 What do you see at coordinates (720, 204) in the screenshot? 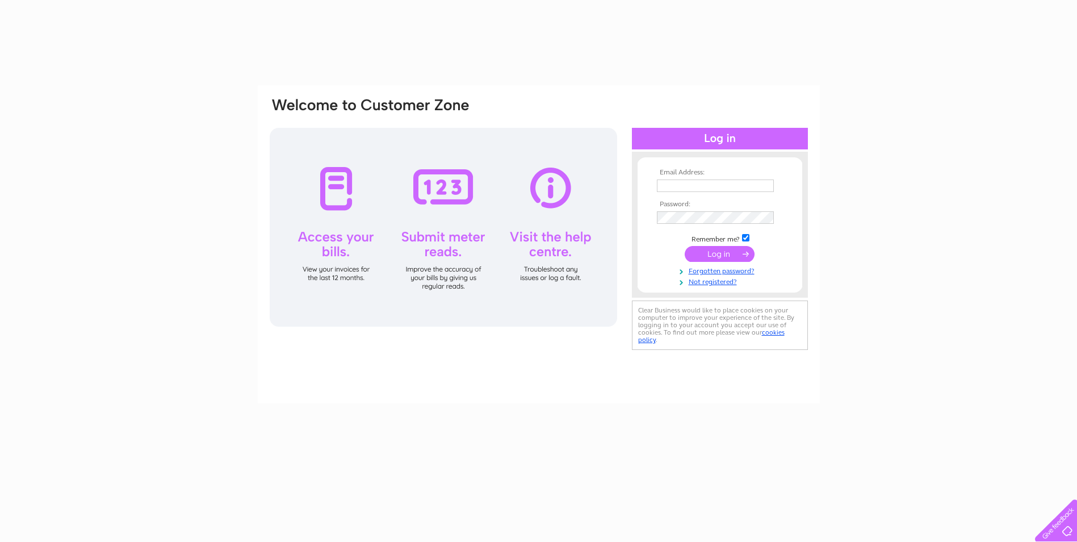
I see `th: Password:` at bounding box center [720, 204].